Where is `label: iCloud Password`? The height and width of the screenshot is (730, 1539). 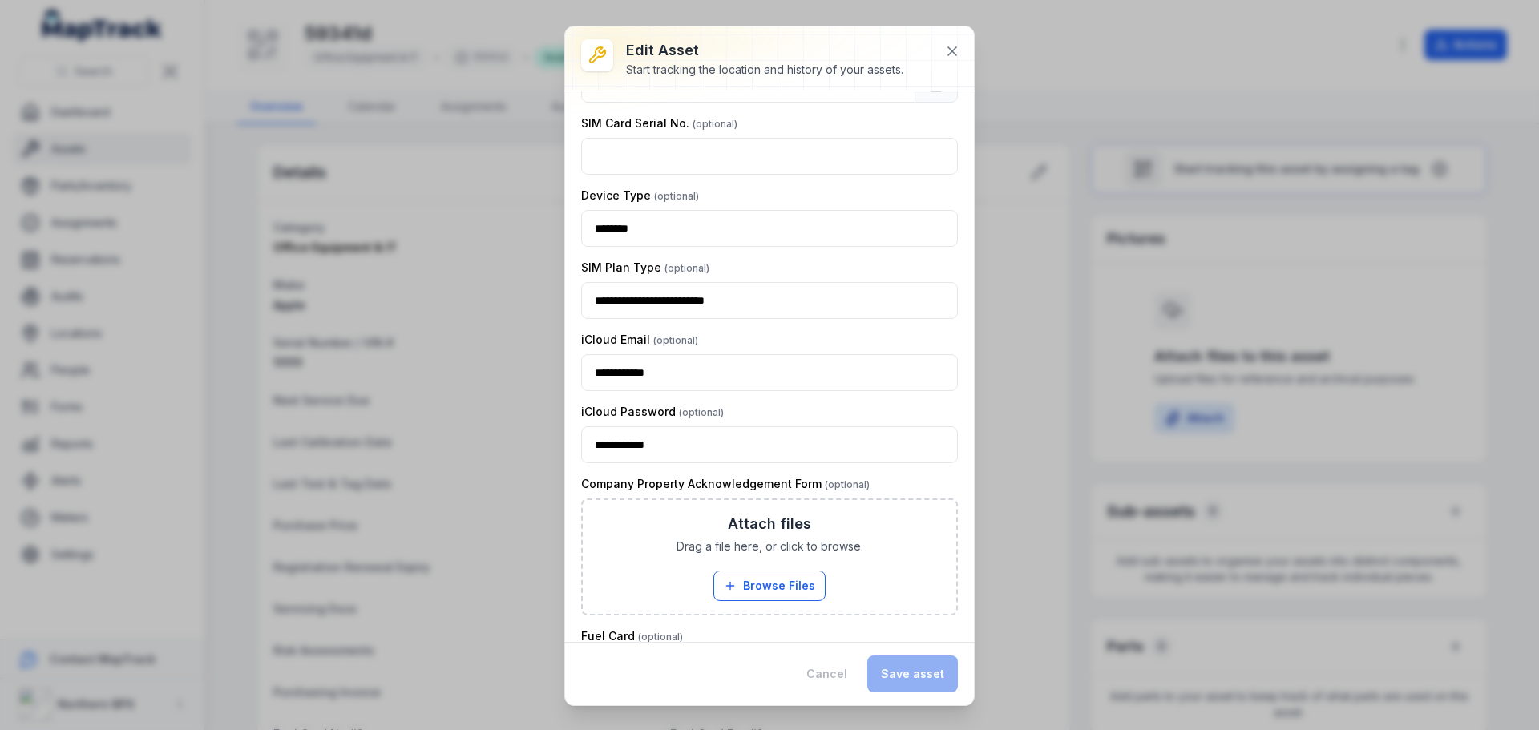
label: iCloud Password is located at coordinates (652, 412).